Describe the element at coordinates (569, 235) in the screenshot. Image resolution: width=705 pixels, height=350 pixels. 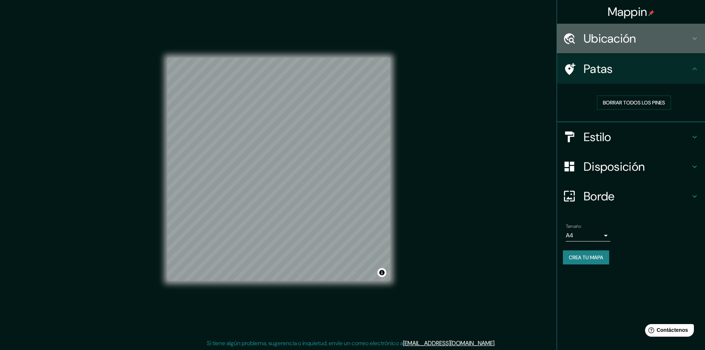
I see `font: A4` at that location.